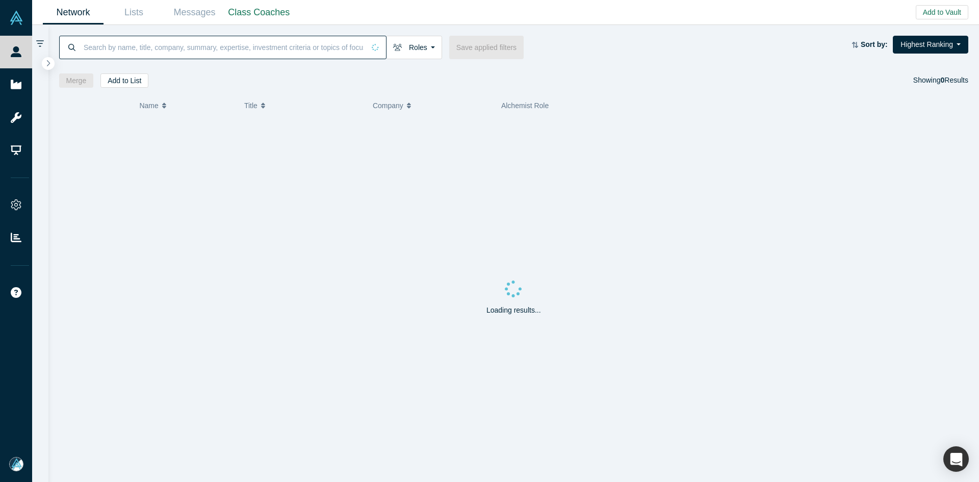 The width and height of the screenshot is (979, 482). Describe the element at coordinates (941, 81) in the screenshot. I see `div: Showing` at that location.